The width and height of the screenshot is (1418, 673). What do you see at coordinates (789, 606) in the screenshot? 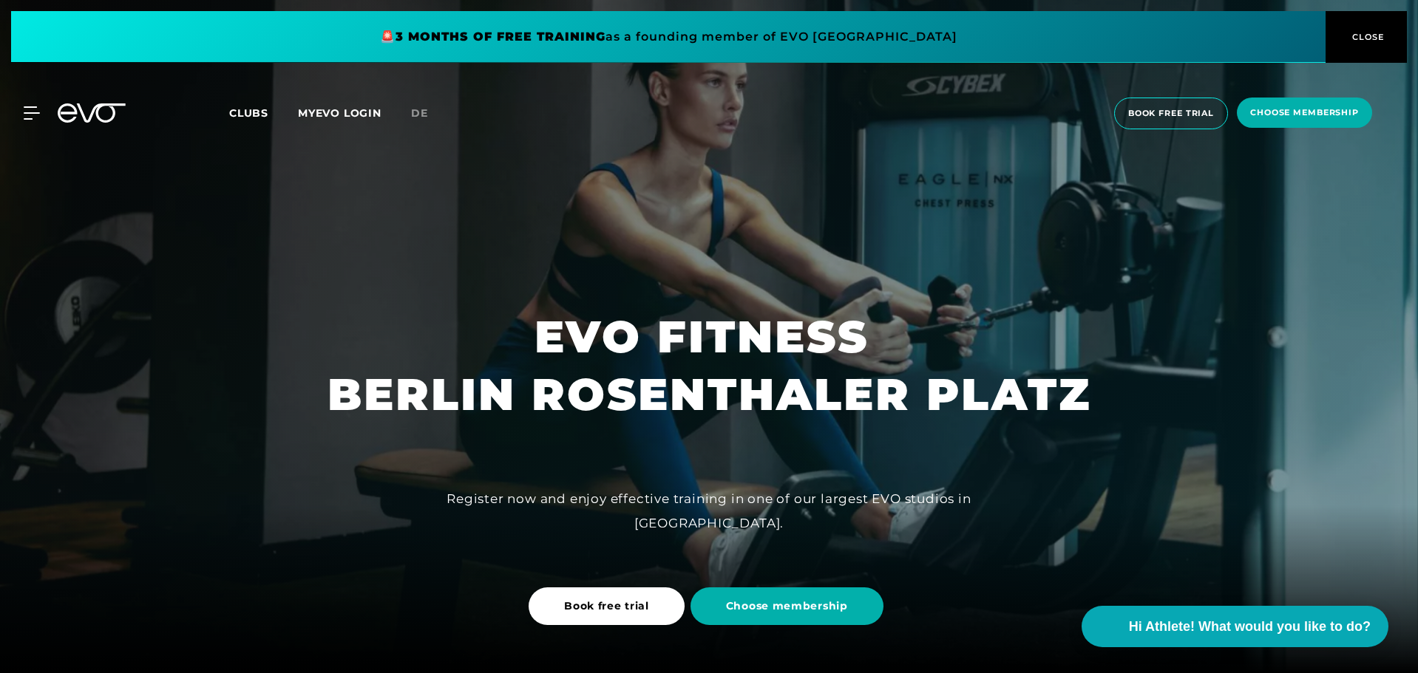
I see `a: Choose membership` at bounding box center [789, 606].